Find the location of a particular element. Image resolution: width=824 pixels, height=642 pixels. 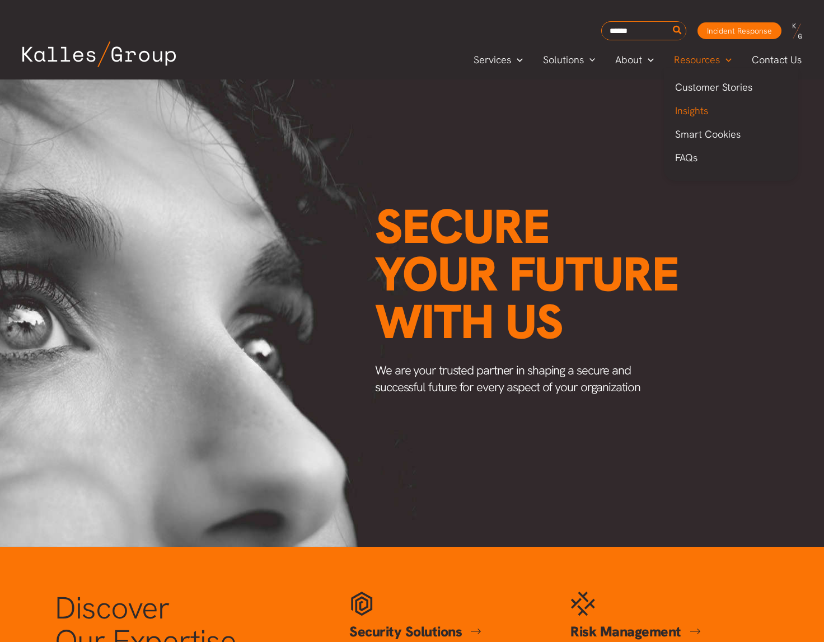

div: Incident Response is located at coordinates (739, 31).